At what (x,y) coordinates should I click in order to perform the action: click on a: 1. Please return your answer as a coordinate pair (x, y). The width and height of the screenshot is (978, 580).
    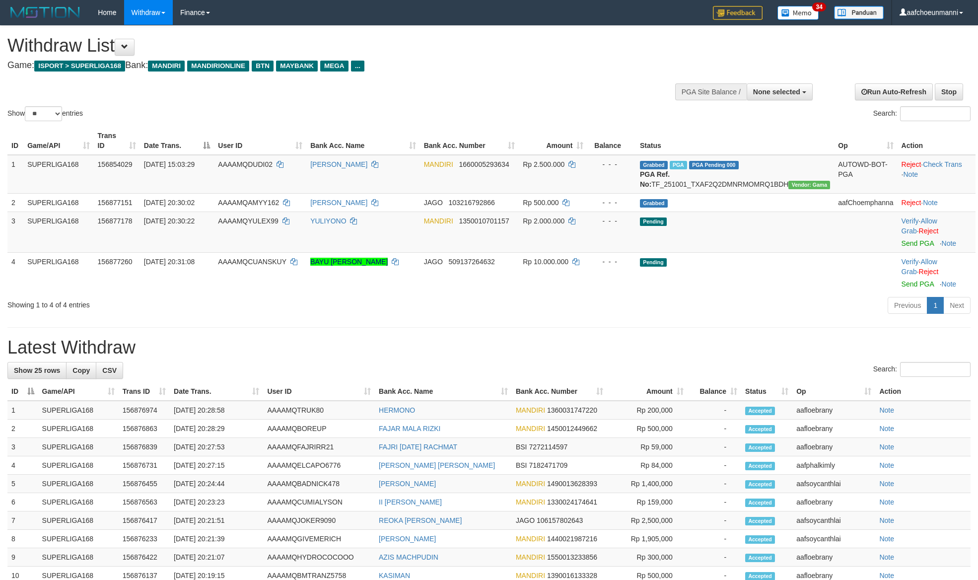
    Looking at the image, I should click on (936, 305).